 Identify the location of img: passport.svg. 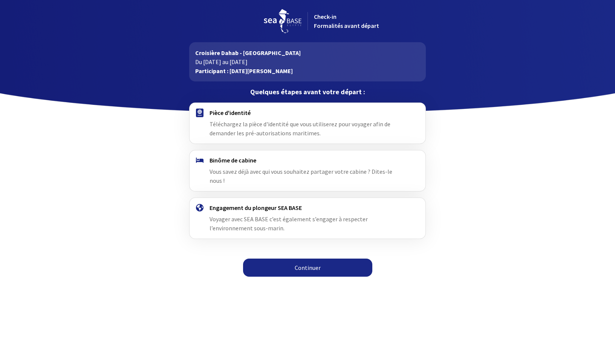
(200, 113).